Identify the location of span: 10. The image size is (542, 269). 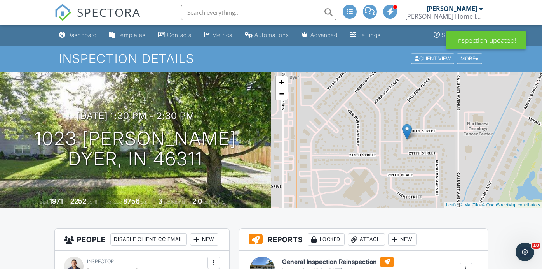
(536, 245).